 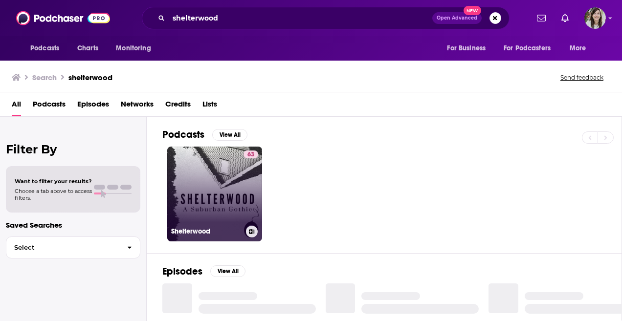 What do you see at coordinates (16, 106) in the screenshot?
I see `a: All` at bounding box center [16, 106].